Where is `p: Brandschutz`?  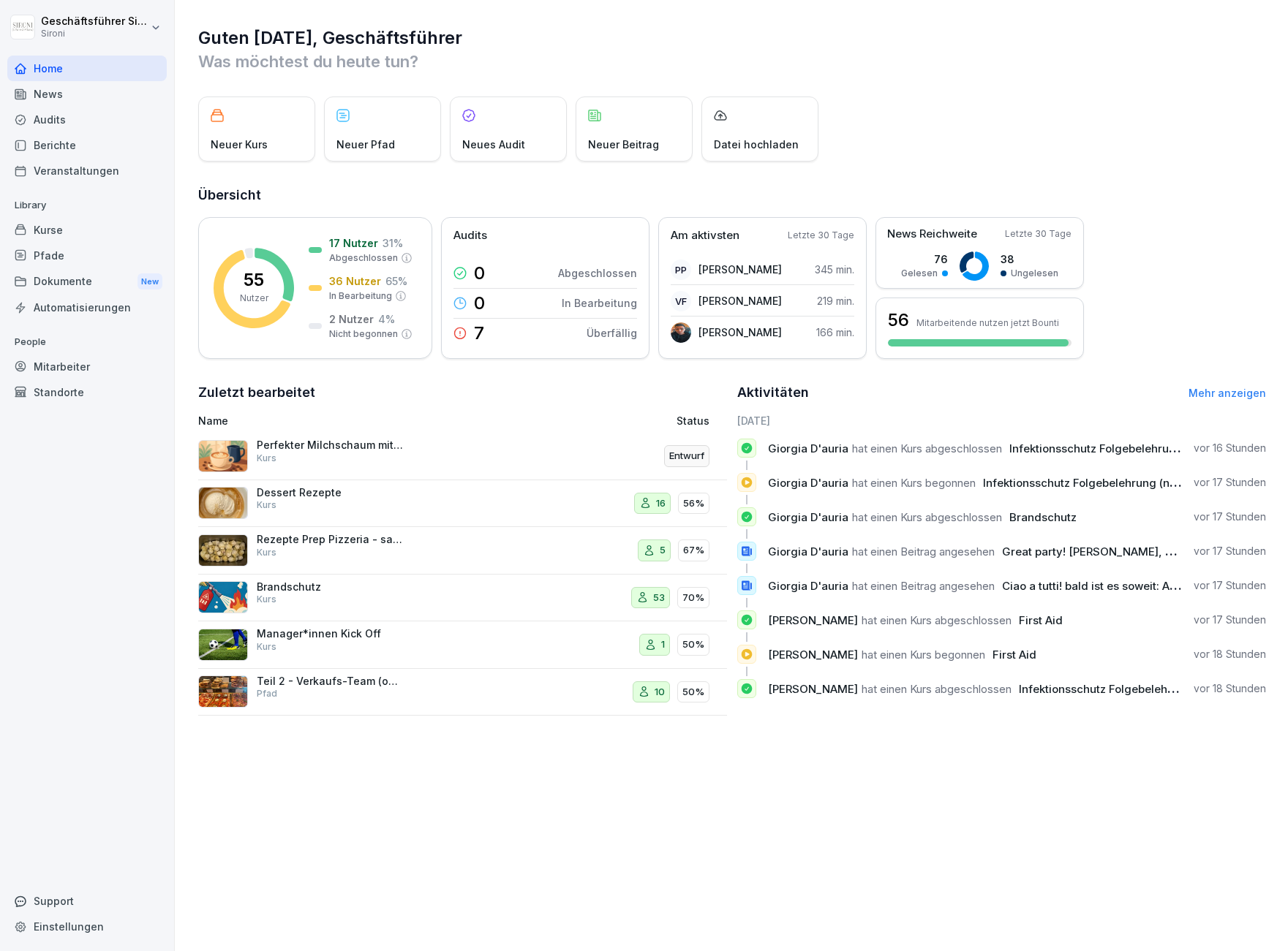 p: Brandschutz is located at coordinates (330, 587).